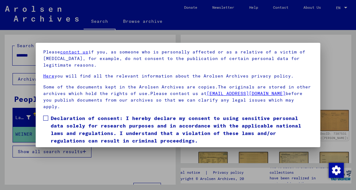 This screenshot has height=190, width=356. Describe the element at coordinates (336, 170) in the screenshot. I see `div: Change consent` at that location.